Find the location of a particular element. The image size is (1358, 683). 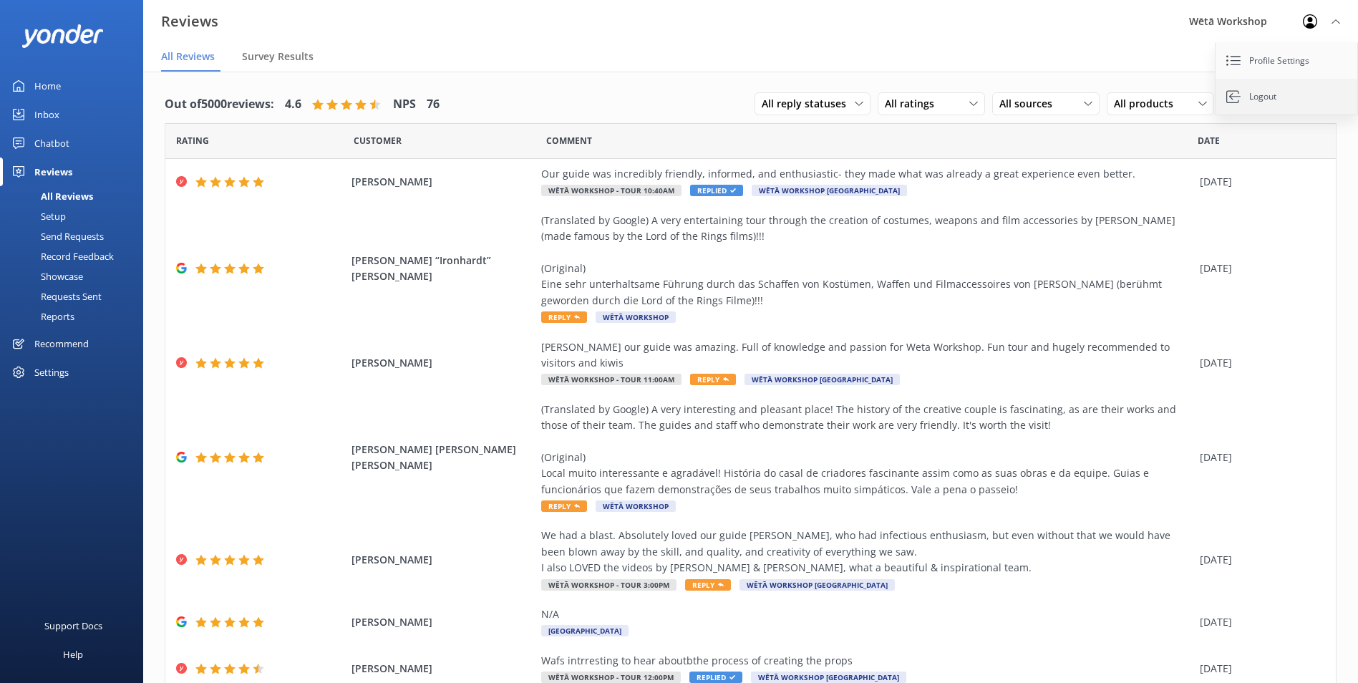

div: Setup is located at coordinates (37, 216).